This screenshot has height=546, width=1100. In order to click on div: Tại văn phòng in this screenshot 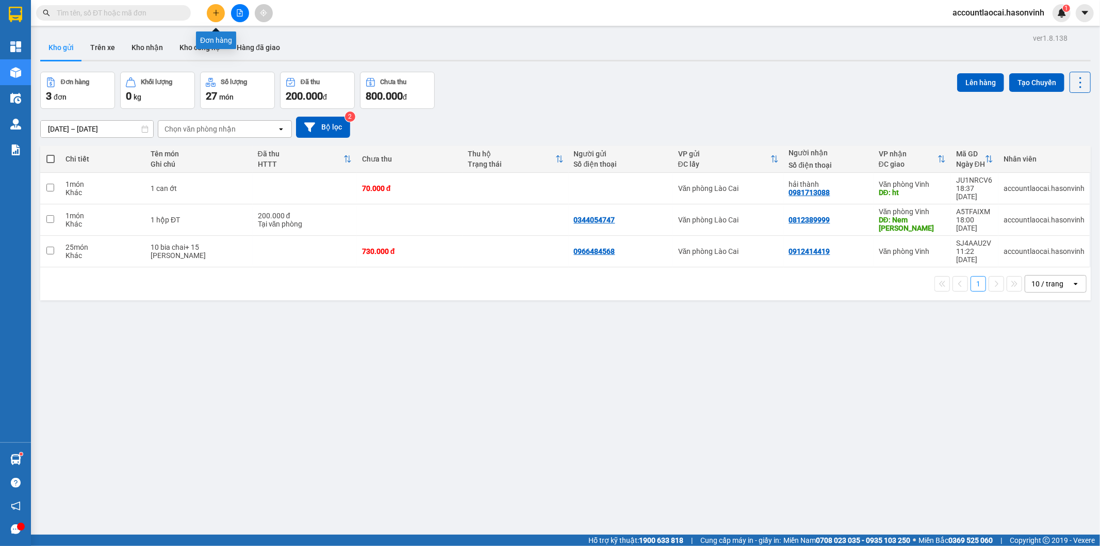, I will do `click(305, 224)`.